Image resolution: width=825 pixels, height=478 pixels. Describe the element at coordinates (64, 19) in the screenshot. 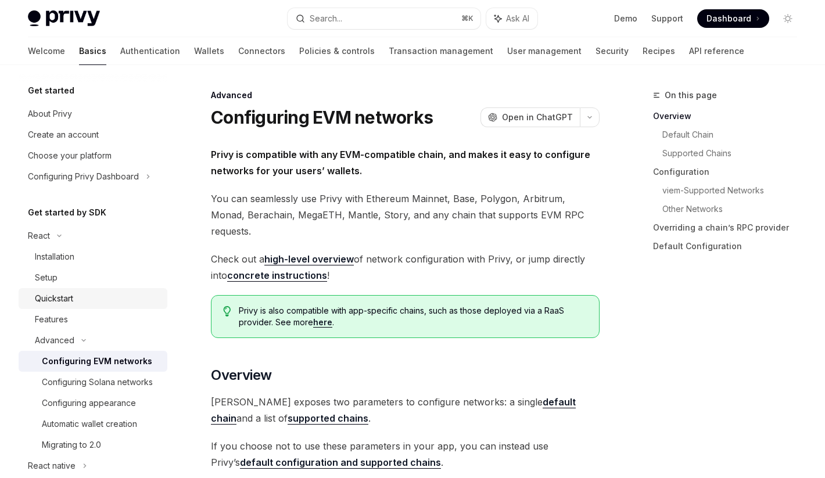

I see `img: light logo` at that location.